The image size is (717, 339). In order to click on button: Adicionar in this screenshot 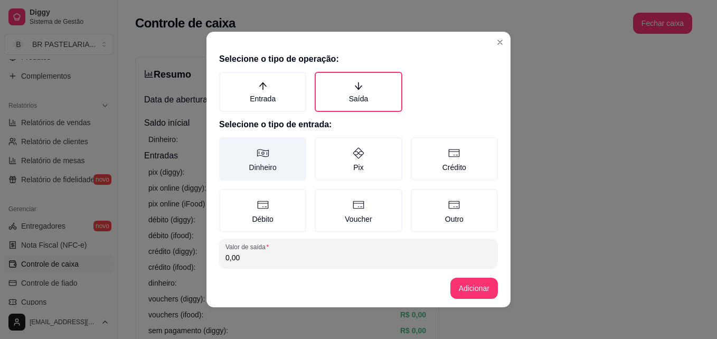, I will do `click(474, 288)`.